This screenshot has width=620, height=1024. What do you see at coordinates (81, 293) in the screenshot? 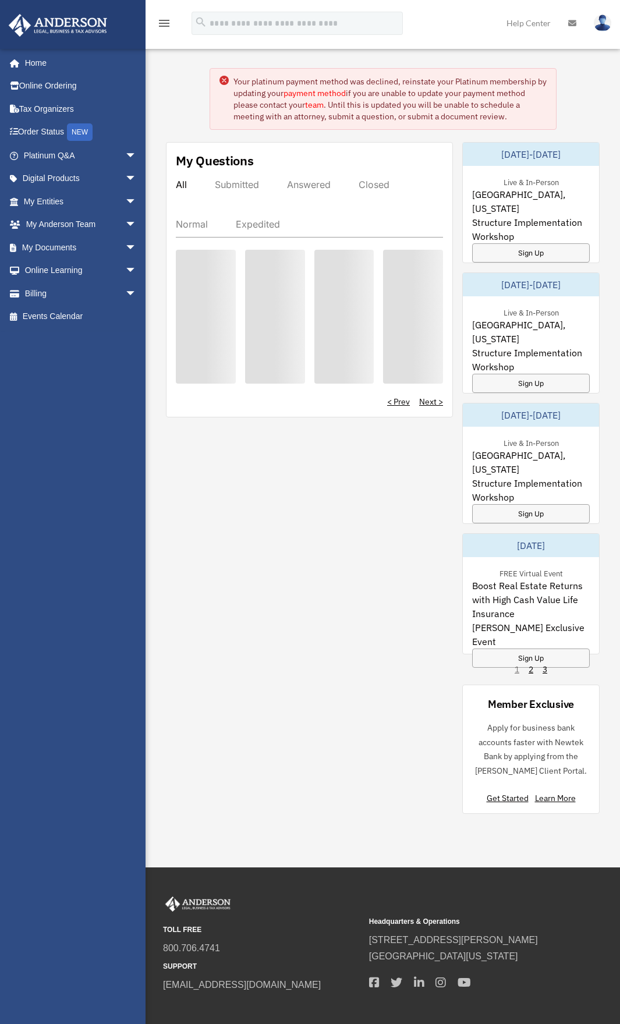
I see `a: Billingarrow_drop_down` at bounding box center [81, 293].